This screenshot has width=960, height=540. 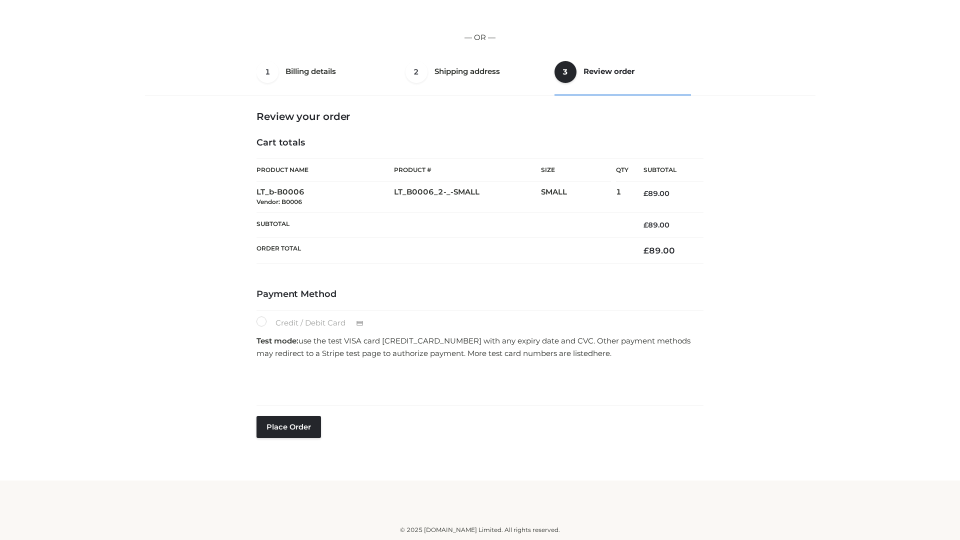 What do you see at coordinates (468, 197) in the screenshot?
I see `td: LT_B0006_2-_-SMALL` at bounding box center [468, 197].